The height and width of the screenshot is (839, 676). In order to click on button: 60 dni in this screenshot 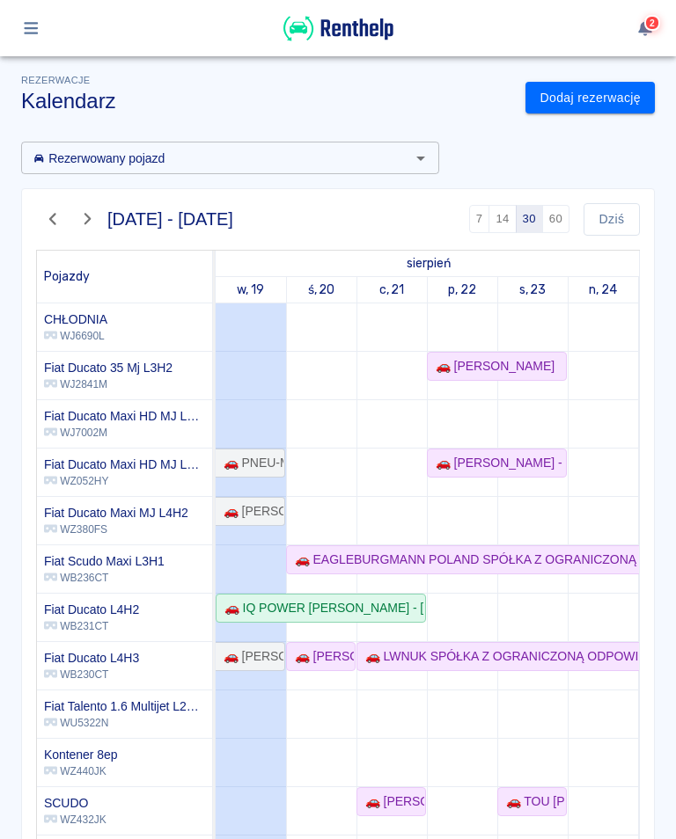, I will do `click(555, 219)`.